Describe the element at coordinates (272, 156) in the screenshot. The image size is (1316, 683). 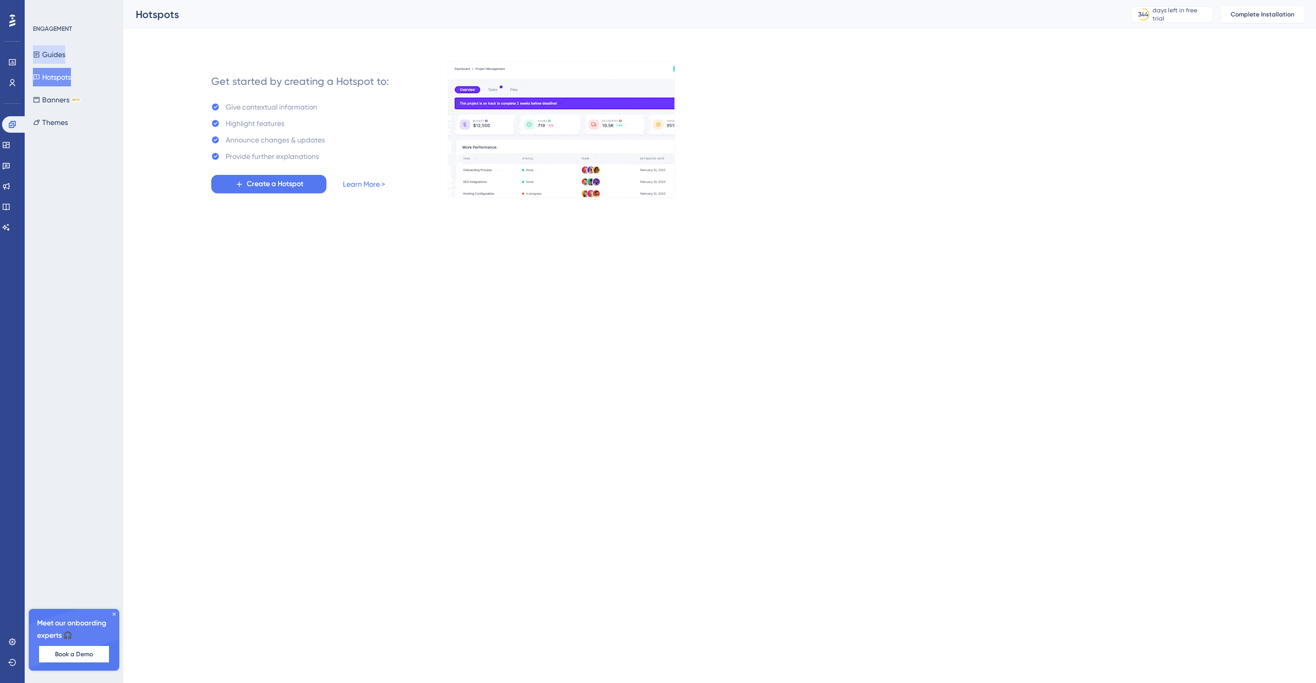
I see `div: Provide further explanations` at that location.